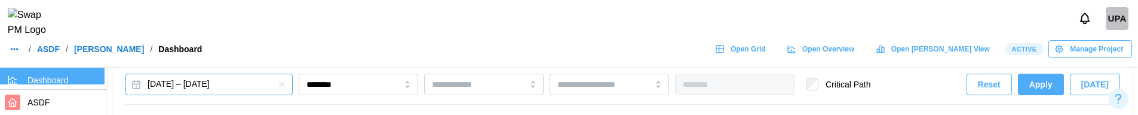 Image resolution: width=1138 pixels, height=115 pixels. I want to click on button: Manage Project, so click(1090, 49).